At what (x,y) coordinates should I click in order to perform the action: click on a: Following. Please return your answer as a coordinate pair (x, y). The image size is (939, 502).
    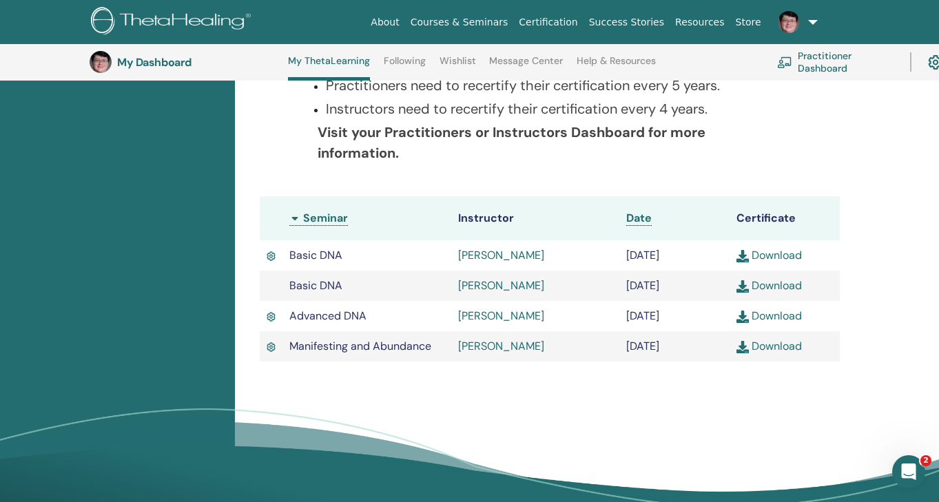
    Looking at the image, I should click on (405, 66).